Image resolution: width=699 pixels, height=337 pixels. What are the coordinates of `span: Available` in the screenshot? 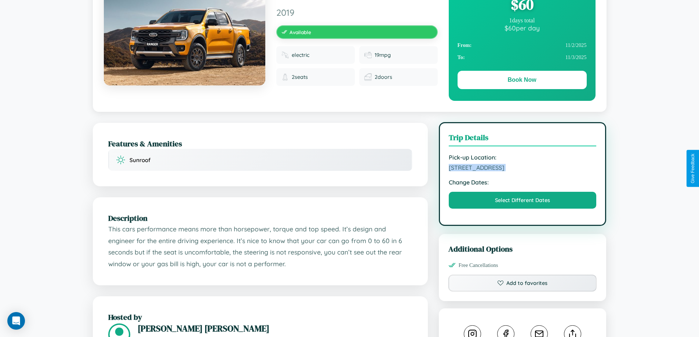 It's located at (300, 32).